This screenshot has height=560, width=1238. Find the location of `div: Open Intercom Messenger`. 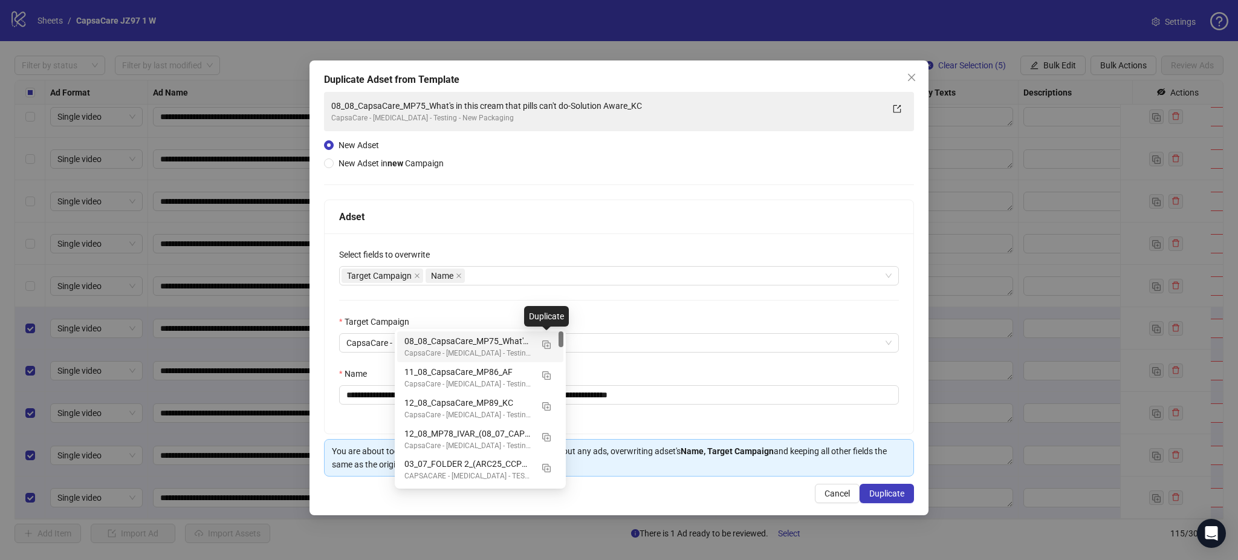

div: Open Intercom Messenger is located at coordinates (1211, 533).